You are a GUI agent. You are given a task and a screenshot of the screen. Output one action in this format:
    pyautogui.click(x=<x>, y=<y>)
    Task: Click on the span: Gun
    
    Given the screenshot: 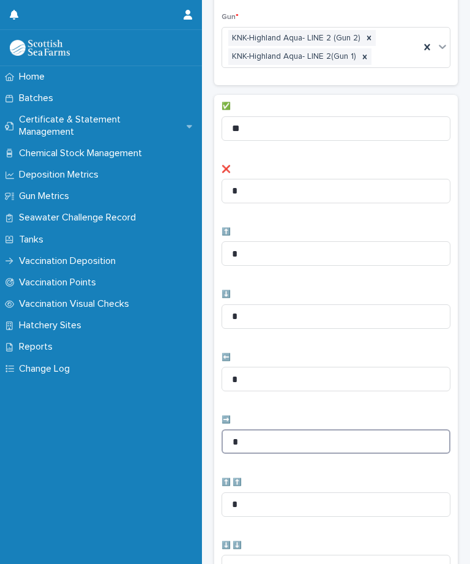 What is the action you would take?
    pyautogui.click(x=230, y=17)
    